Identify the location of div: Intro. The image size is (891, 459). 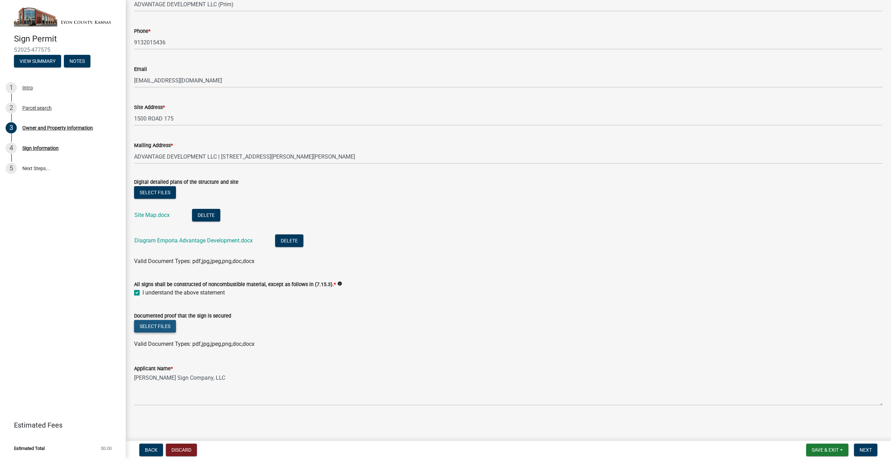
(28, 88).